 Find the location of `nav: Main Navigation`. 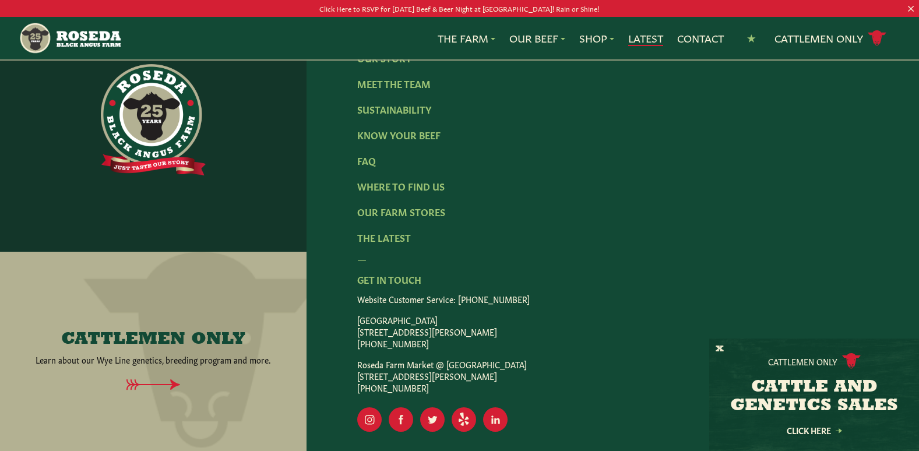

nav: Main Navigation is located at coordinates (460, 38).